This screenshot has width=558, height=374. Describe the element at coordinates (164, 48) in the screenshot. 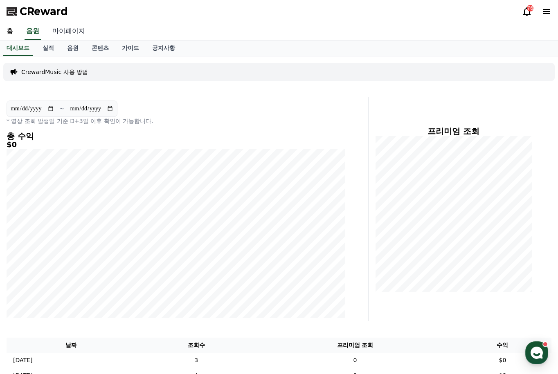

I see `a: 공지사항` at that location.